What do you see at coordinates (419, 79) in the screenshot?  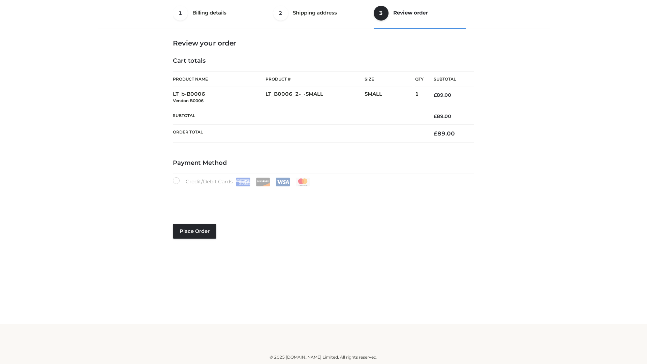 I see `th: Qty` at bounding box center [419, 79].